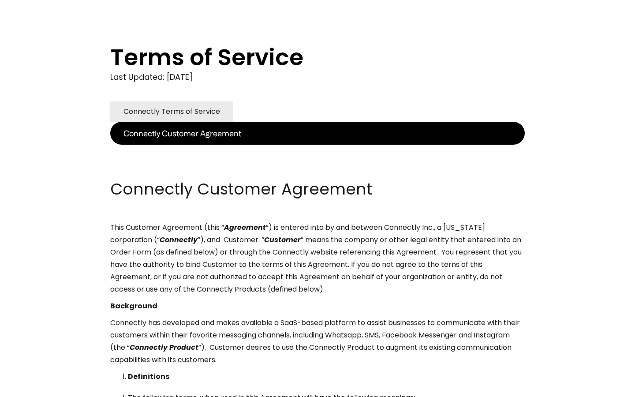 This screenshot has width=635, height=397. What do you see at coordinates (317, 189) in the screenshot?
I see `h2: Connectly Customer Agreement` at bounding box center [317, 189].